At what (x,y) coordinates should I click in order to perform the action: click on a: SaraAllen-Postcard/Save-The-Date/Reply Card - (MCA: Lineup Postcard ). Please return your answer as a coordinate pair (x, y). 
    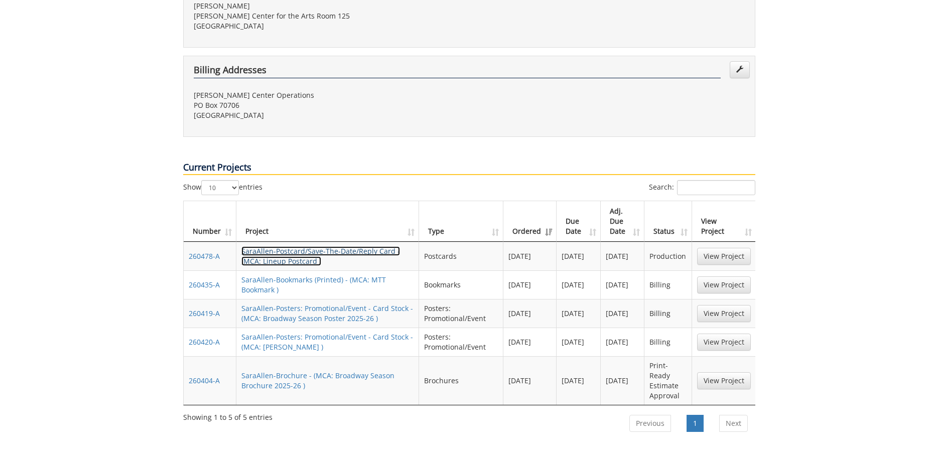
    Looking at the image, I should click on (321, 256).